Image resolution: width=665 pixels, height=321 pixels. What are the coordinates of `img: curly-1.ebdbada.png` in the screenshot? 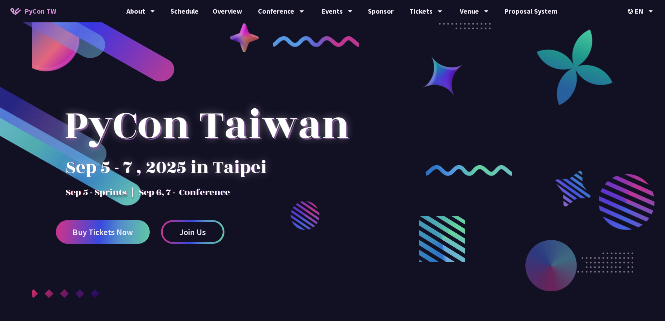 It's located at (316, 41).